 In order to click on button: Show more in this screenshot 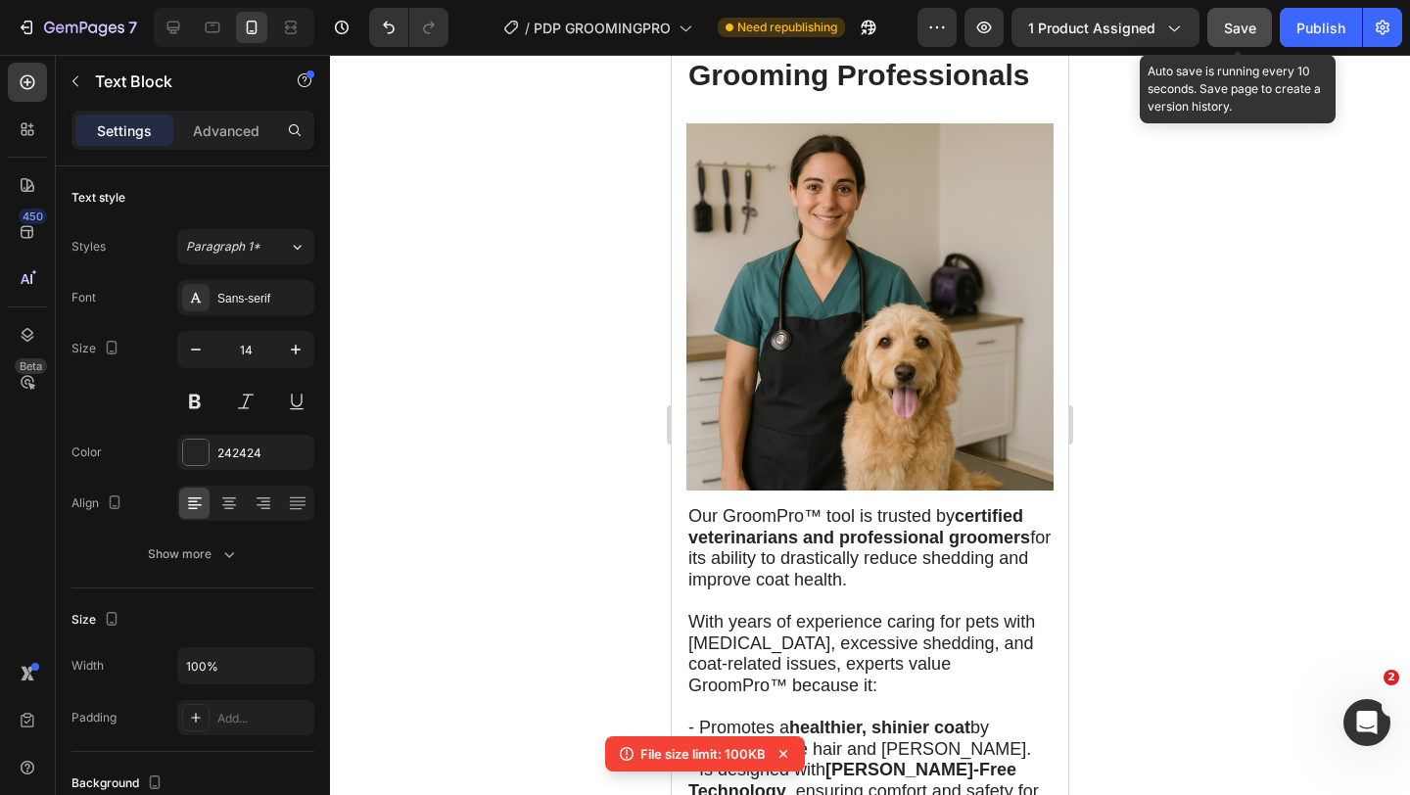, I will do `click(193, 554)`.